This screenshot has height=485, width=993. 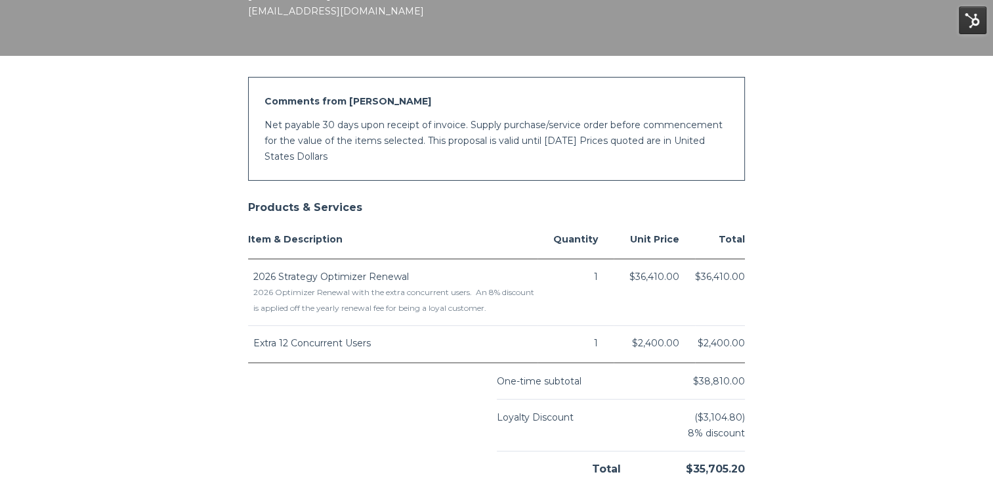 I want to click on th: Quantity, so click(x=576, y=240).